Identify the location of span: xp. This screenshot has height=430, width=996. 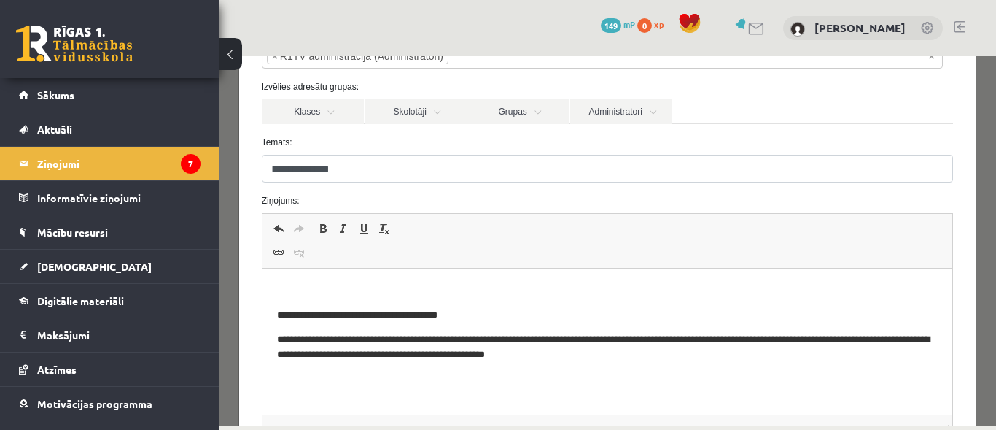
(659, 24).